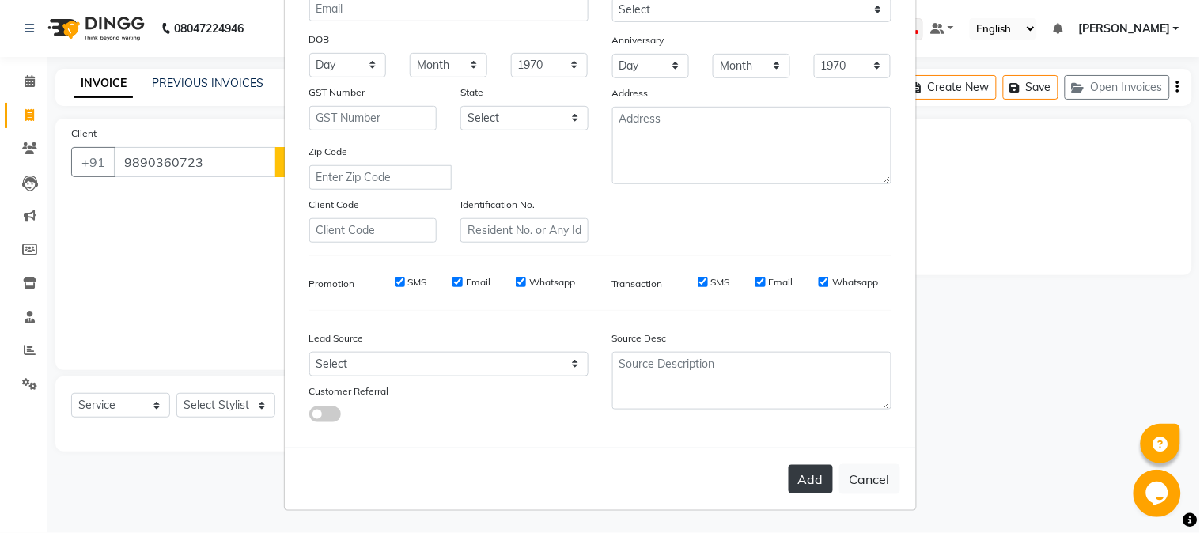  What do you see at coordinates (869, 479) in the screenshot?
I see `button: Cancel` at bounding box center [869, 479].